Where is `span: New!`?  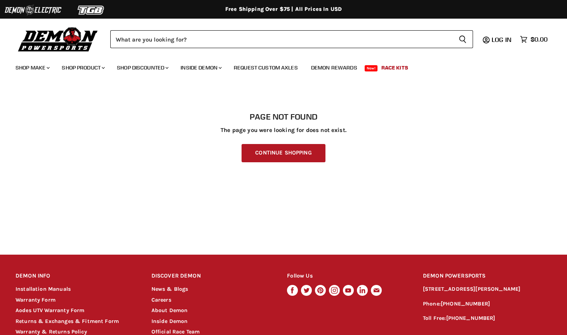
span: New! is located at coordinates (371, 68).